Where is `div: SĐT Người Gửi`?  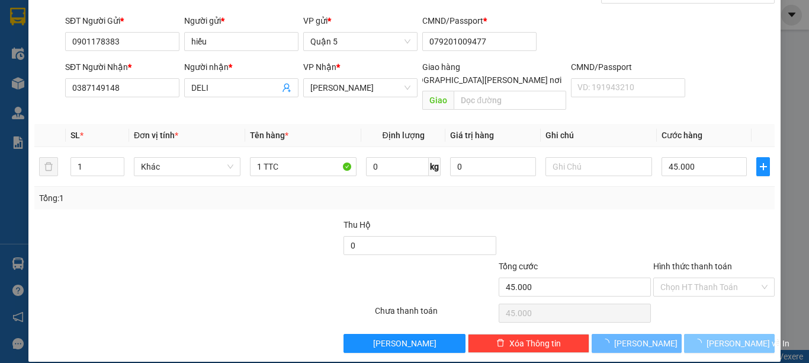 div: SĐT Người Gửi is located at coordinates (122, 21).